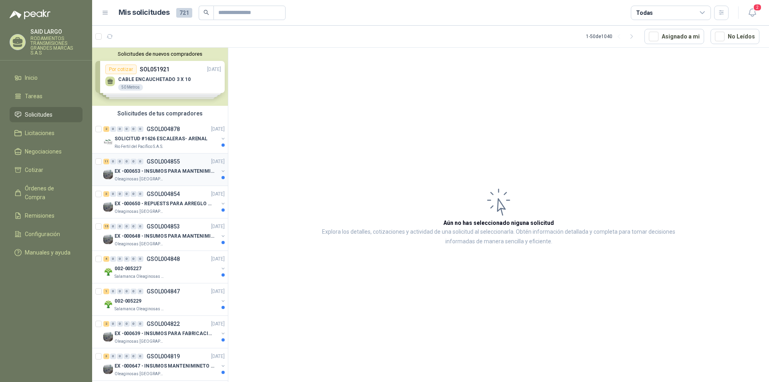 The height and width of the screenshot is (382, 769). I want to click on button: Solicitudes de nuevos compradores, so click(160, 54).